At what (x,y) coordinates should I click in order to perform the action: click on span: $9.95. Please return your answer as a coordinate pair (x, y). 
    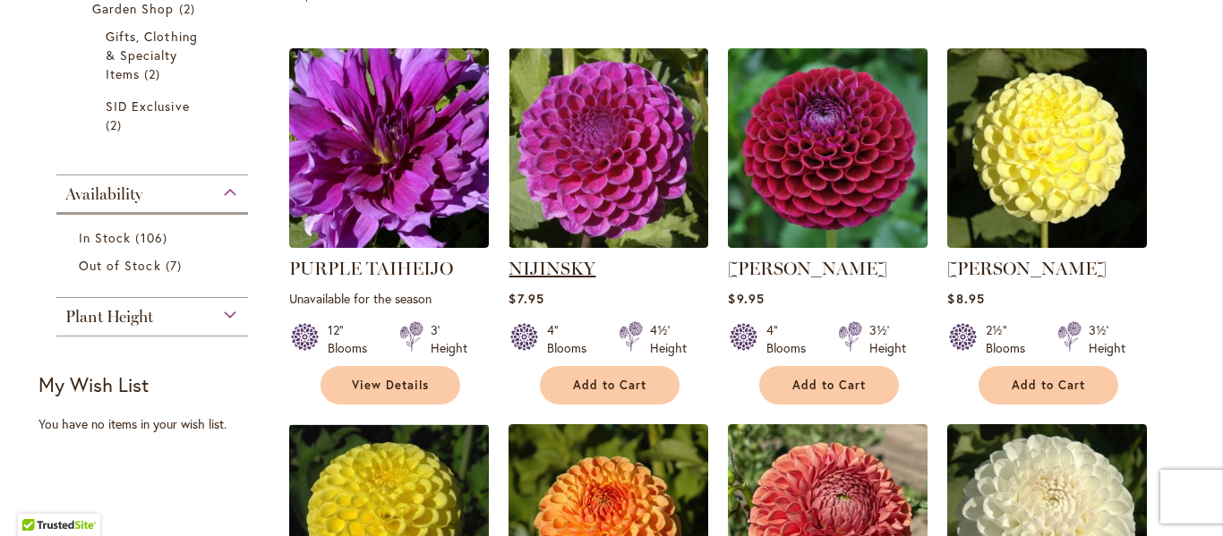
    Looking at the image, I should click on (746, 298).